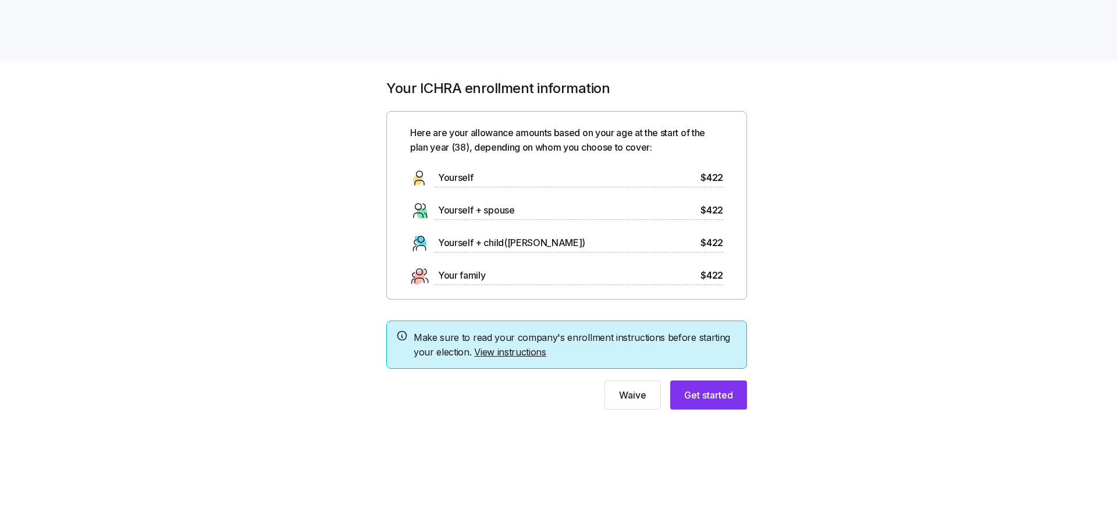  Describe the element at coordinates (567, 140) in the screenshot. I see `span: Here are your allowance amounts based on your age at the start of the plan year ( 38 ), depending...` at that location.